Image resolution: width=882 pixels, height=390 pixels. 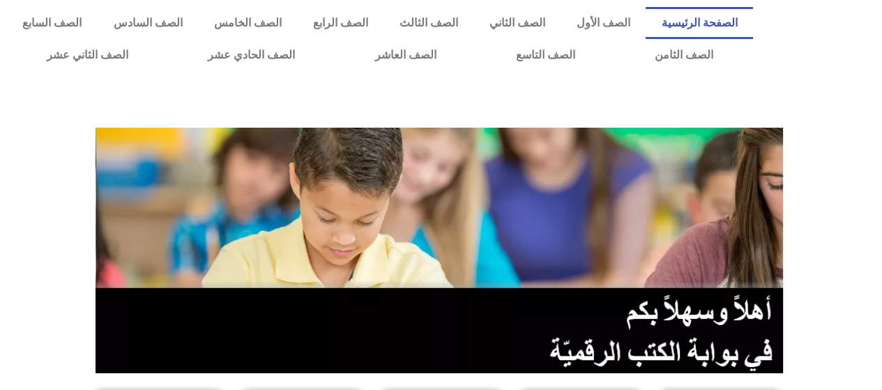 What do you see at coordinates (87, 55) in the screenshot?
I see `a: الصف الثاني عشر` at bounding box center [87, 55].